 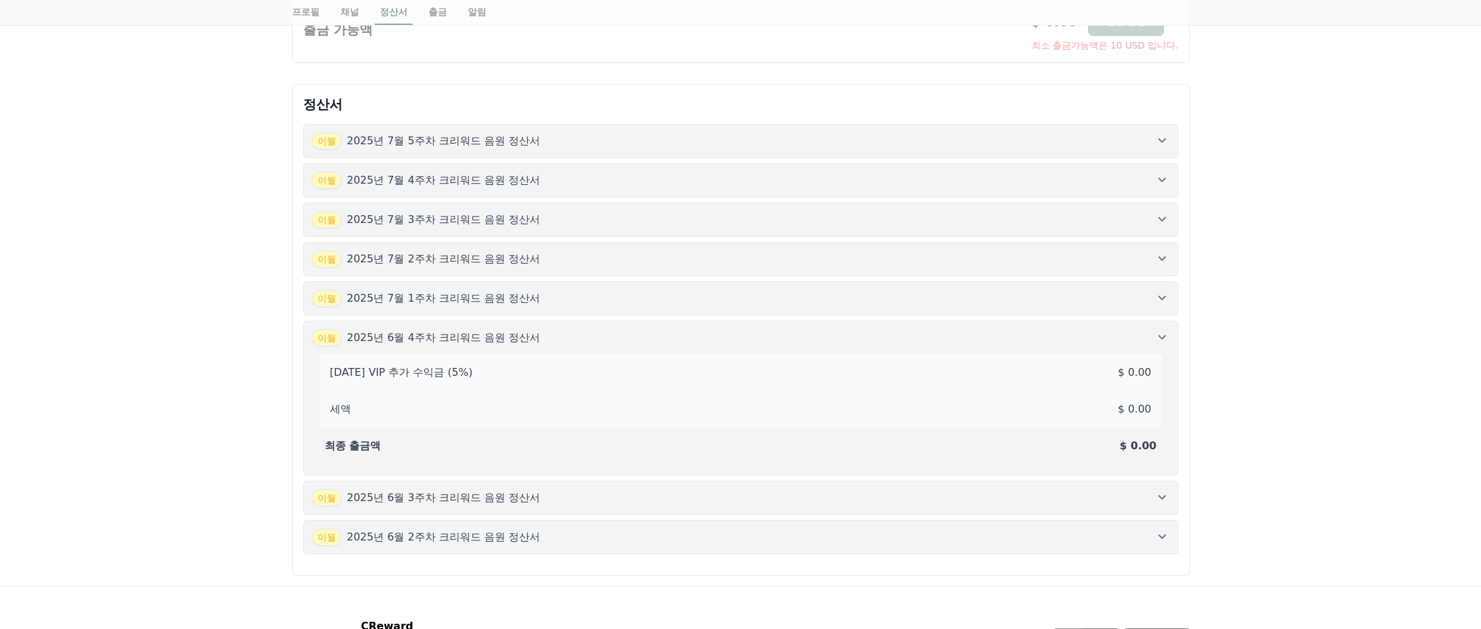 What do you see at coordinates (443, 498) in the screenshot?
I see `p: 2025년 6월 3주차 크리워드 음원 정산서` at bounding box center [443, 498].